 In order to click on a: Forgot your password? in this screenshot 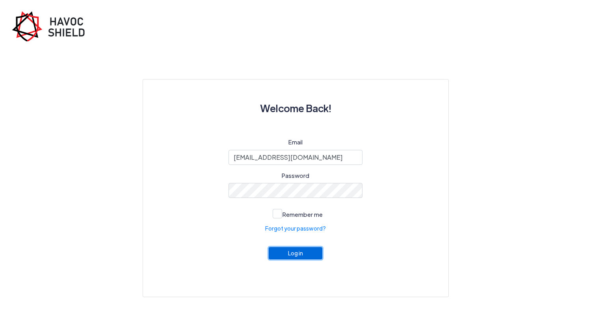, I will do `click(295, 228)`.